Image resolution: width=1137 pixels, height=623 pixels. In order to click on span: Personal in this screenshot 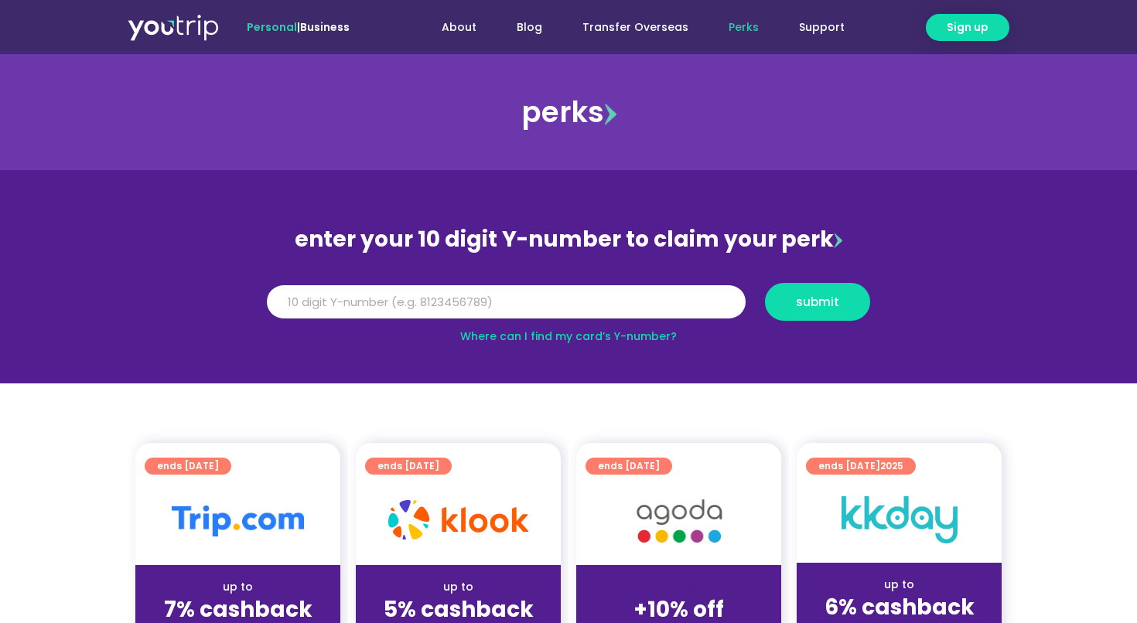, I will do `click(271, 27)`.